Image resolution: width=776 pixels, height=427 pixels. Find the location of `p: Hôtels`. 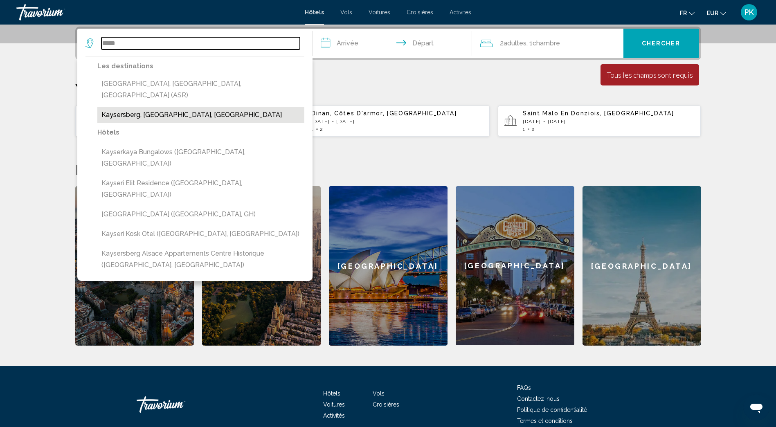

p: Hôtels is located at coordinates (201, 133).